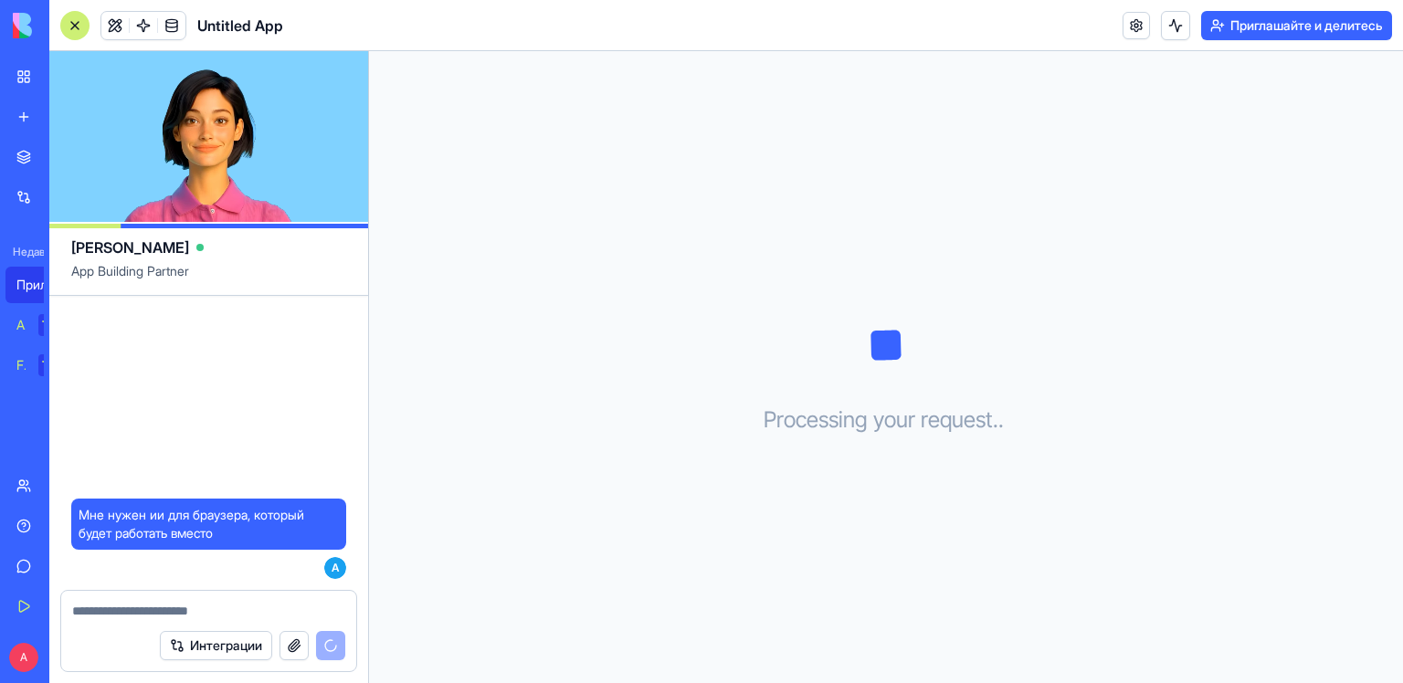 This screenshot has width=1403, height=683. What do you see at coordinates (42, 365) in the screenshot?
I see `a: Feedback FormTRY` at bounding box center [42, 365].